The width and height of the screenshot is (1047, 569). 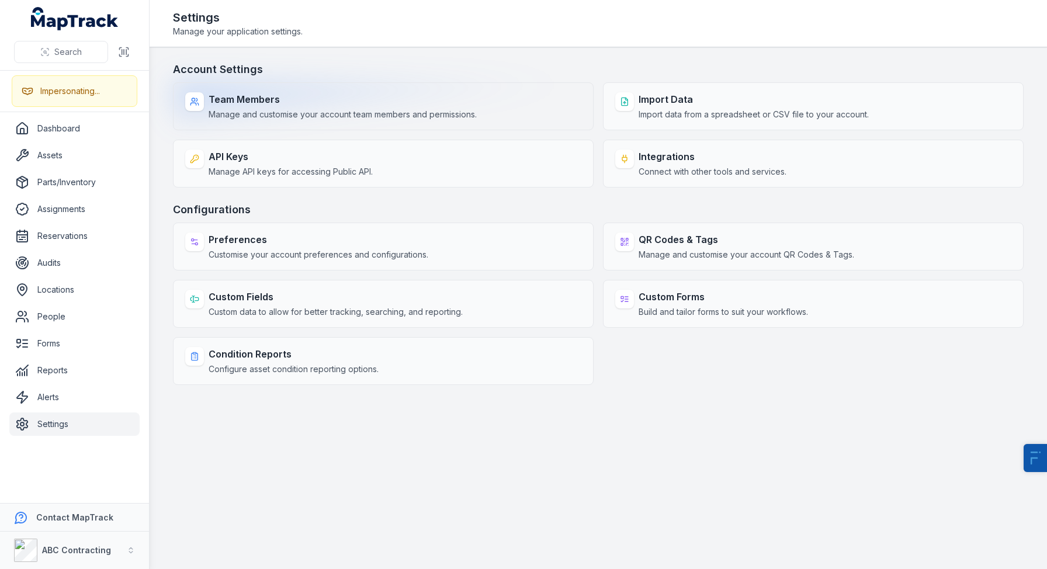 What do you see at coordinates (290, 157) in the screenshot?
I see `strong: API Keys` at bounding box center [290, 157].